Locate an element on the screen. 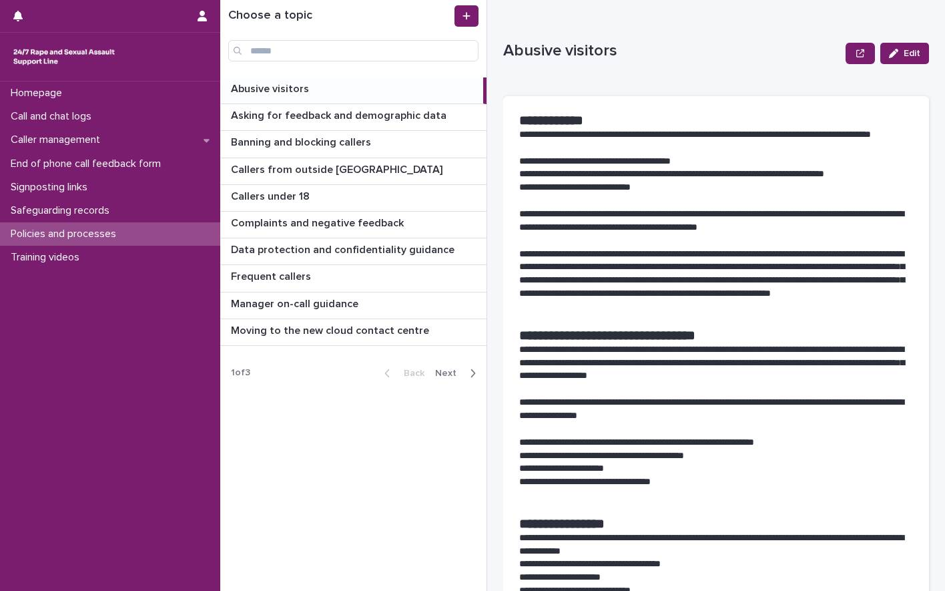 Image resolution: width=945 pixels, height=591 pixels. a: Moving to the new cloud contact centreMoving to the new cloud contact centre is located at coordinates (353, 333).